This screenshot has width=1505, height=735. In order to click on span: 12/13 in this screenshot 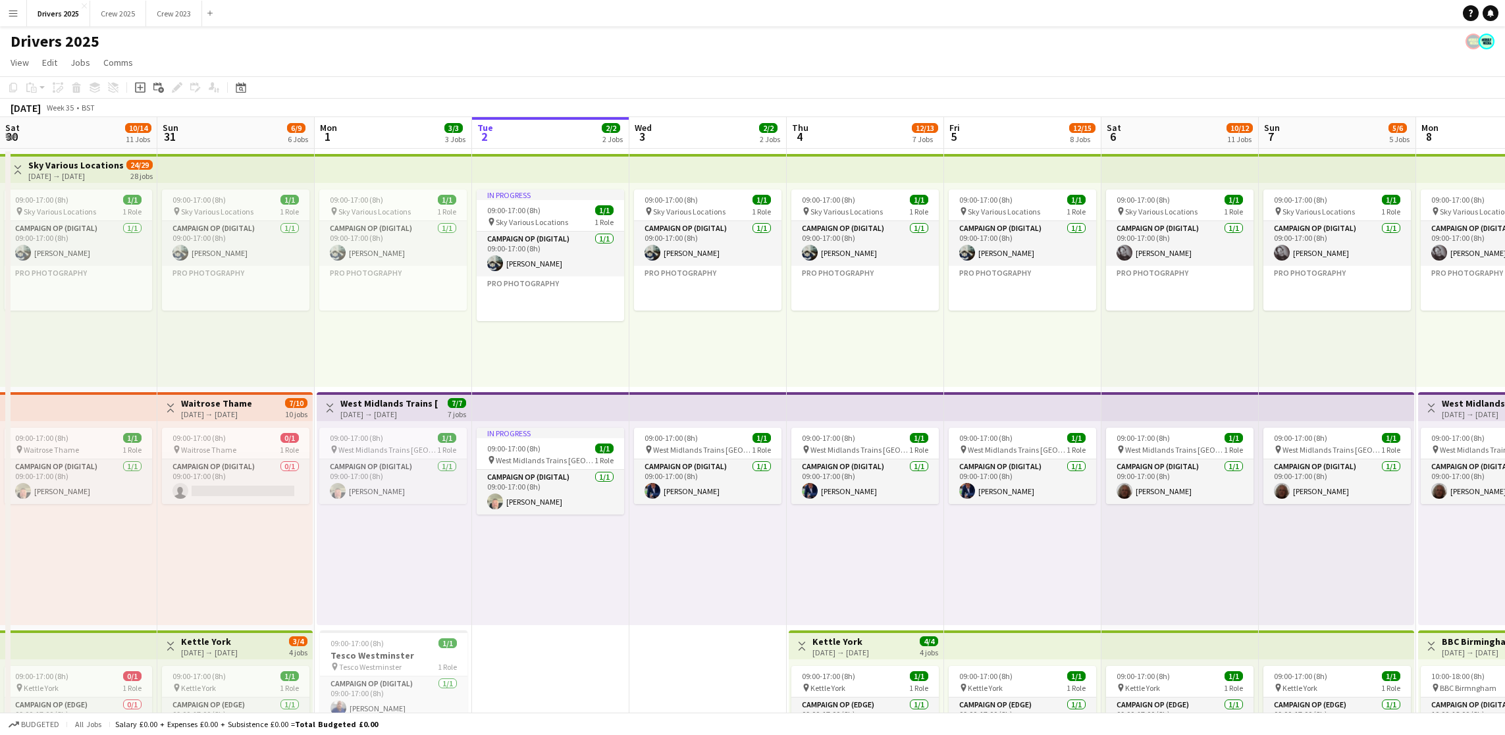, I will do `click(925, 128)`.